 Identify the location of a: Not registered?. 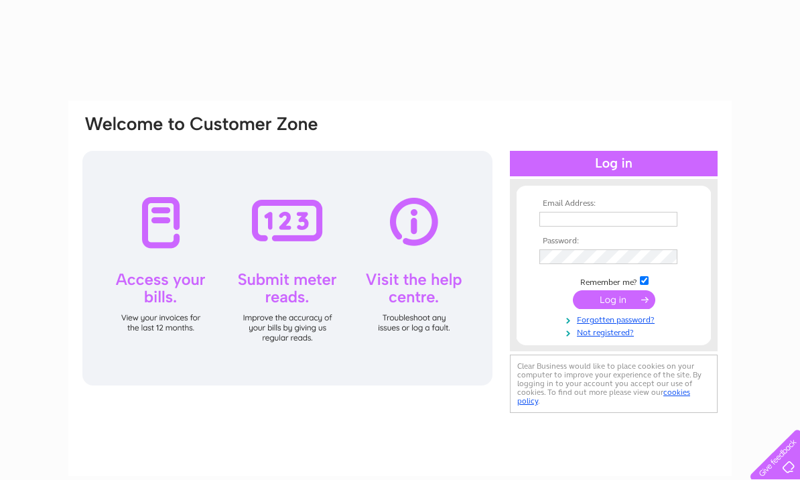
(615, 331).